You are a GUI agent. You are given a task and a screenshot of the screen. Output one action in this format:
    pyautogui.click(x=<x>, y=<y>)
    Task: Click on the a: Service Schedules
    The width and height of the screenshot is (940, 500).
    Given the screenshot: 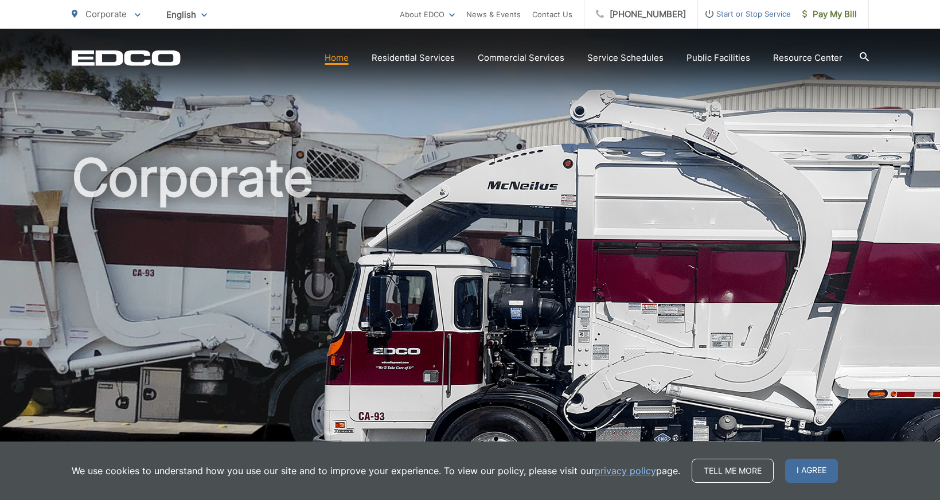 What is the action you would take?
    pyautogui.click(x=625, y=58)
    